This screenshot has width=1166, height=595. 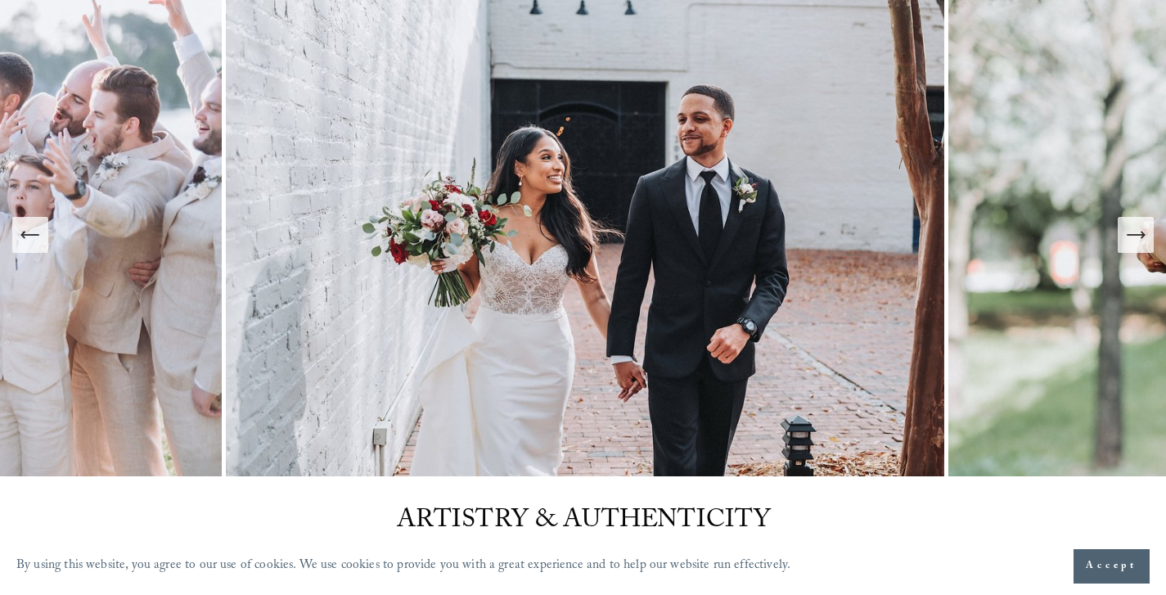 I want to click on span: Accept, so click(x=1111, y=566).